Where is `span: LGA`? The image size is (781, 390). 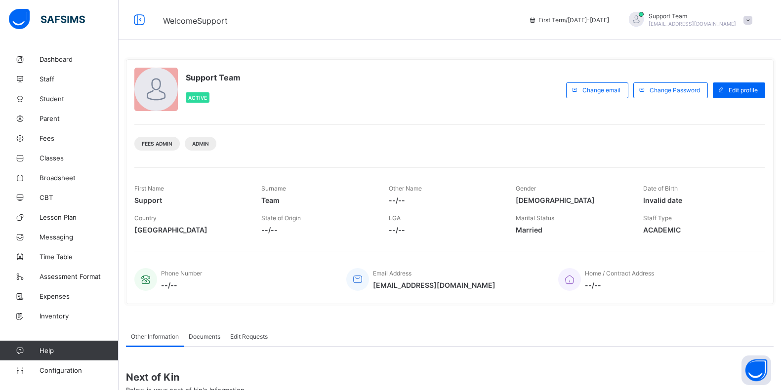 span: LGA is located at coordinates (395, 218).